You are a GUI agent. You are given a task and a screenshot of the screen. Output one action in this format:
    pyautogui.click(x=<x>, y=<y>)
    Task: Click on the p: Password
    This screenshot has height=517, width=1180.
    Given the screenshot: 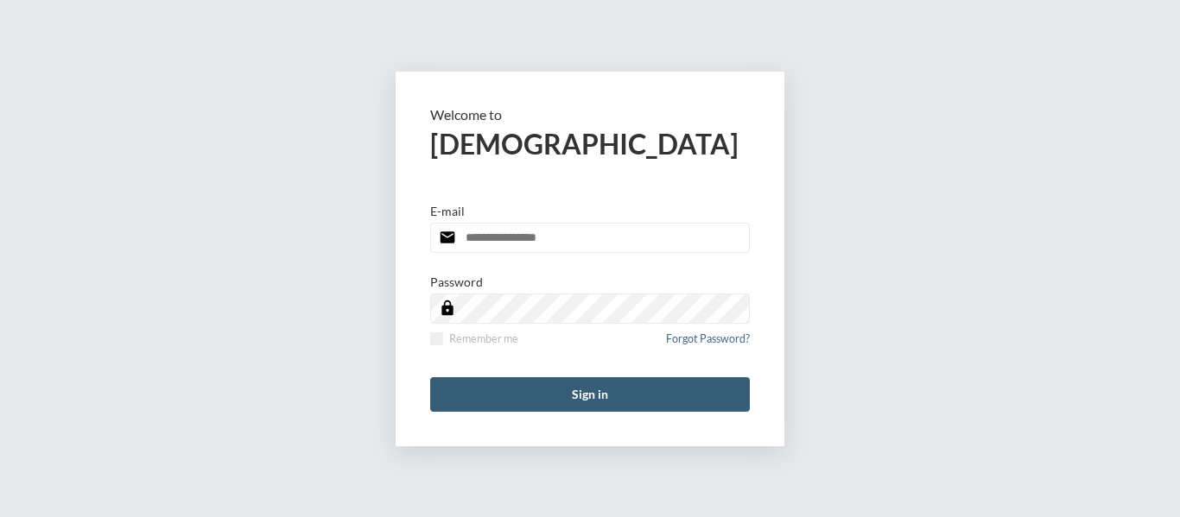 What is the action you would take?
    pyautogui.click(x=456, y=282)
    